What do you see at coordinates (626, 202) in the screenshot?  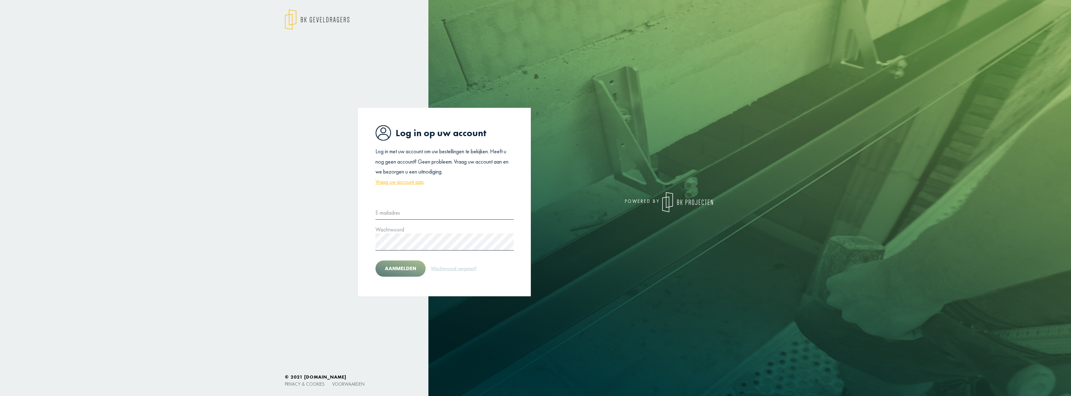 I see `div: powered by` at bounding box center [626, 202].